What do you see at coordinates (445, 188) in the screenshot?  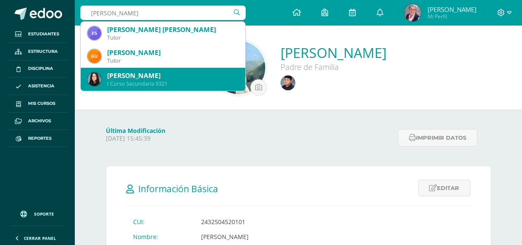 I see `a: Editar` at bounding box center [445, 188].